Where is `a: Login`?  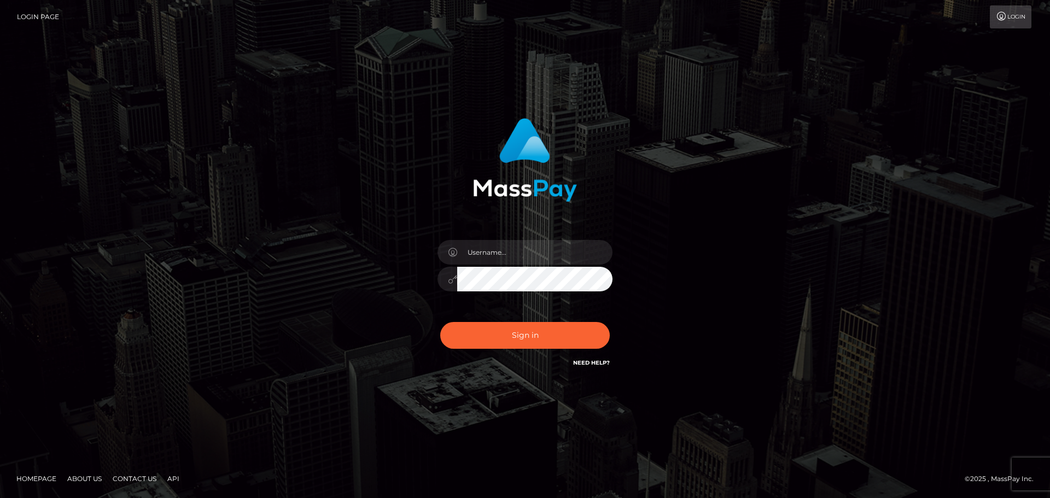 a: Login is located at coordinates (1010, 17).